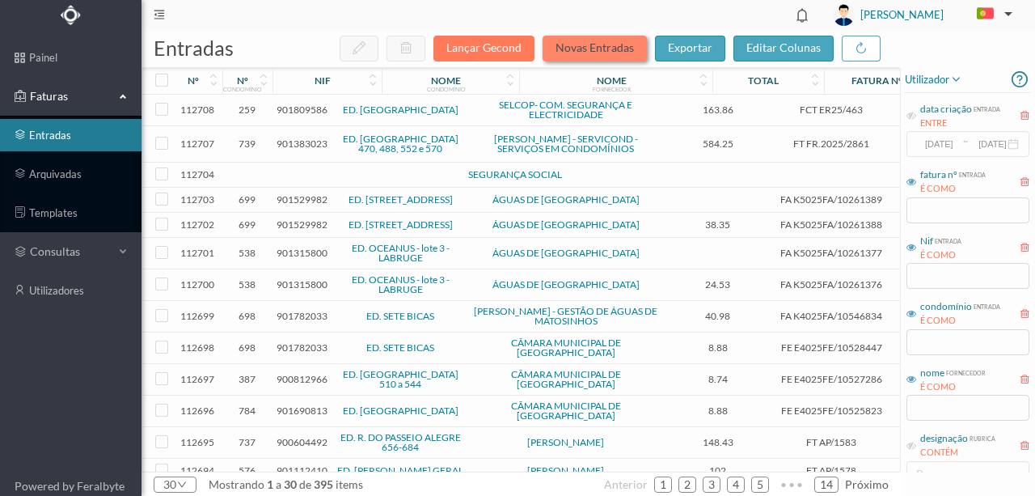 Image resolution: width=1035 pixels, height=496 pixels. I want to click on span: Reparações diversas, so click(942, 109).